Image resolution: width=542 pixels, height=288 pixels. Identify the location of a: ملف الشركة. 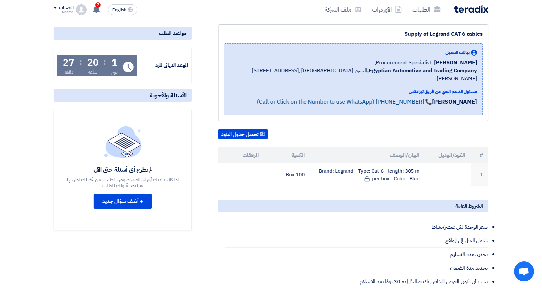
(343, 9).